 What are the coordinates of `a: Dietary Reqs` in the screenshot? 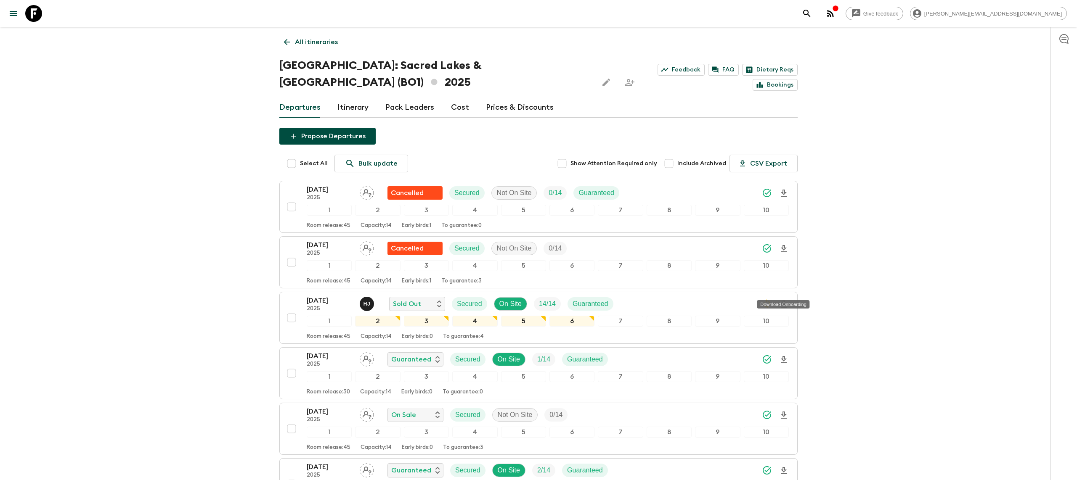 It's located at (770, 70).